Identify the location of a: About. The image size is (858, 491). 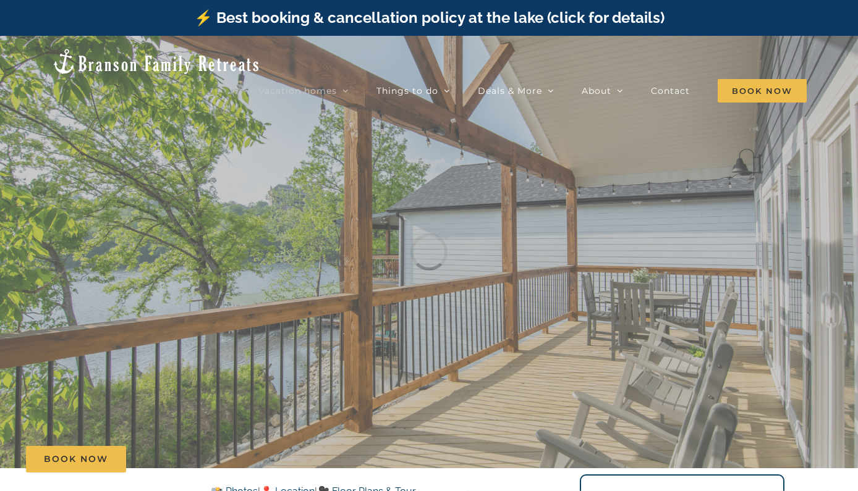
(602, 91).